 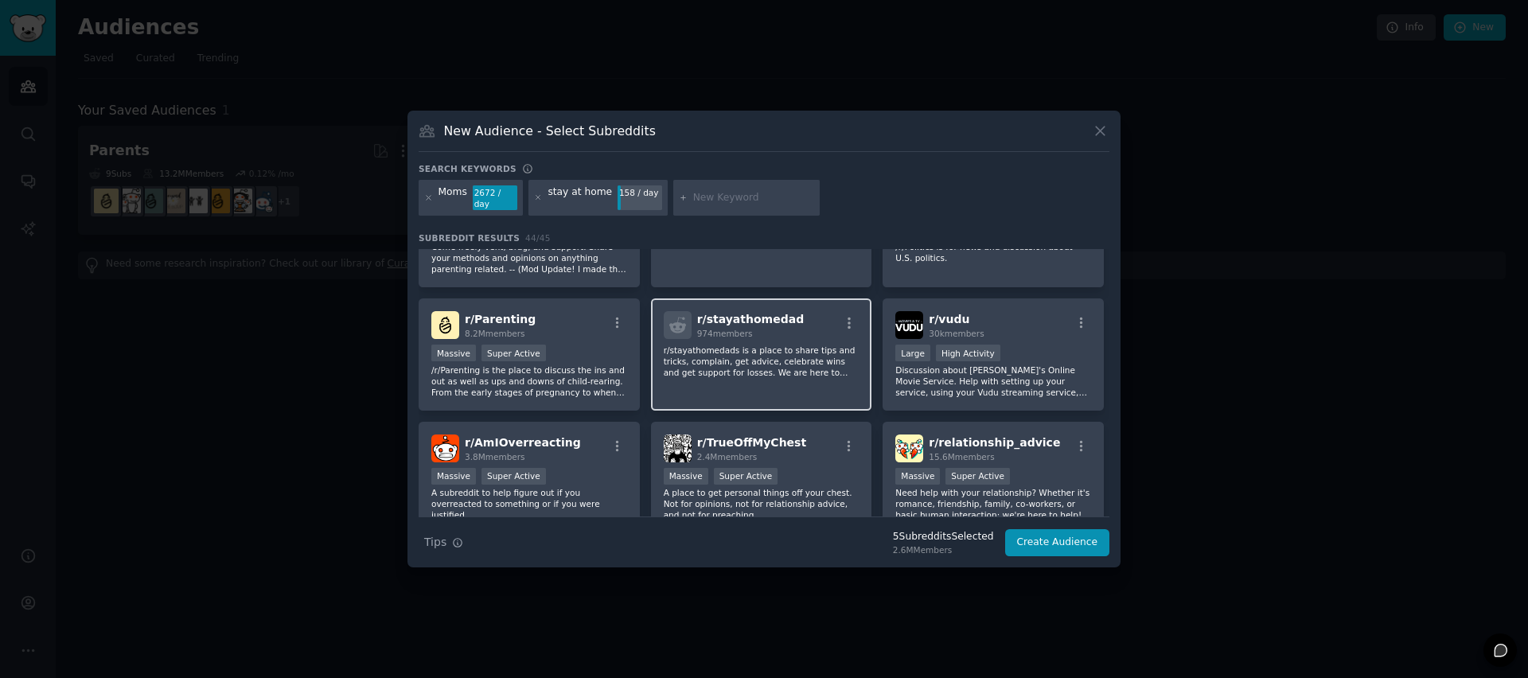 I want to click on span: 2.4M members, so click(x=727, y=457).